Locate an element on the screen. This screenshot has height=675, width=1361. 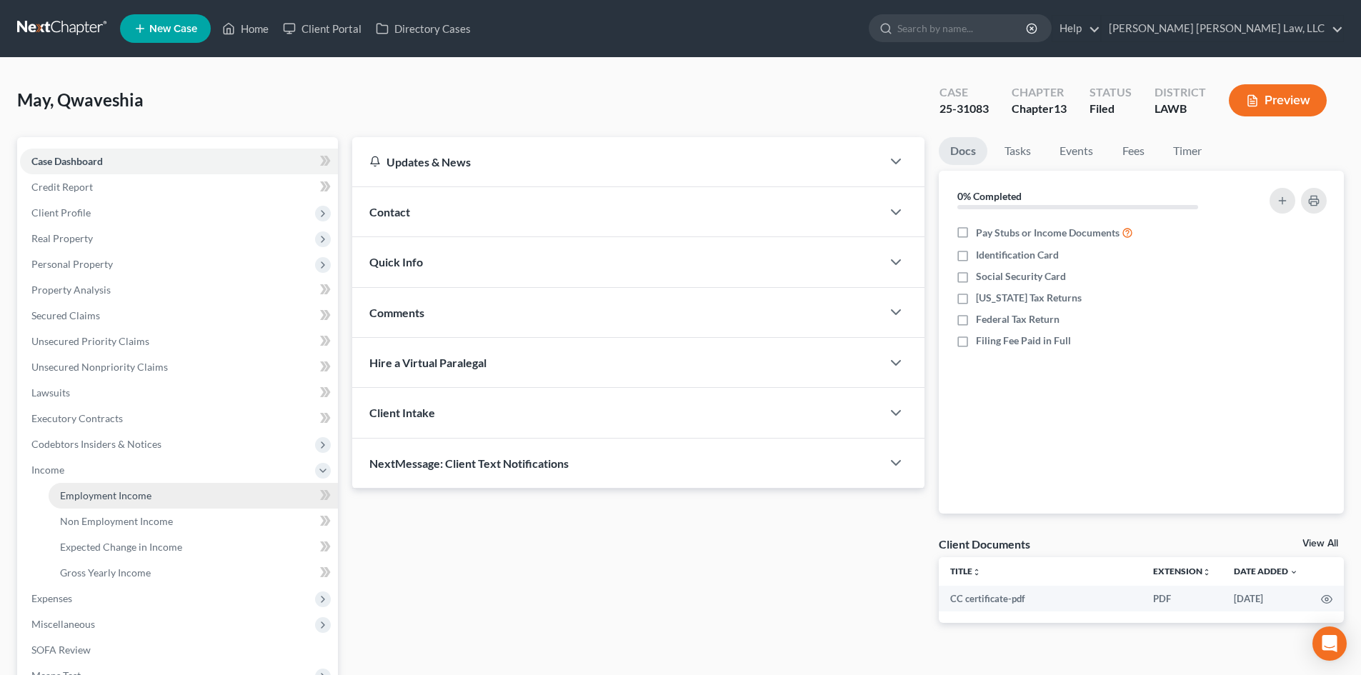
td: PDF is located at coordinates (1181, 599).